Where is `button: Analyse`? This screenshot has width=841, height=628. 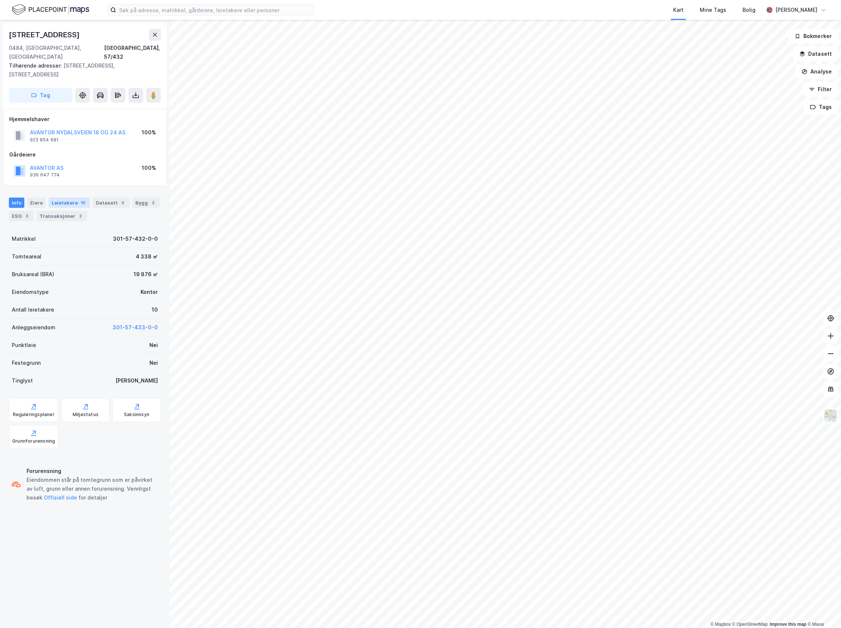
button: Analyse is located at coordinates (817, 72).